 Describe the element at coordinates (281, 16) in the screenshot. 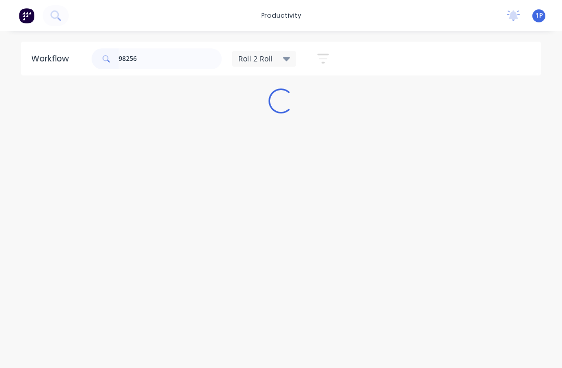

I see `div: productivity` at that location.